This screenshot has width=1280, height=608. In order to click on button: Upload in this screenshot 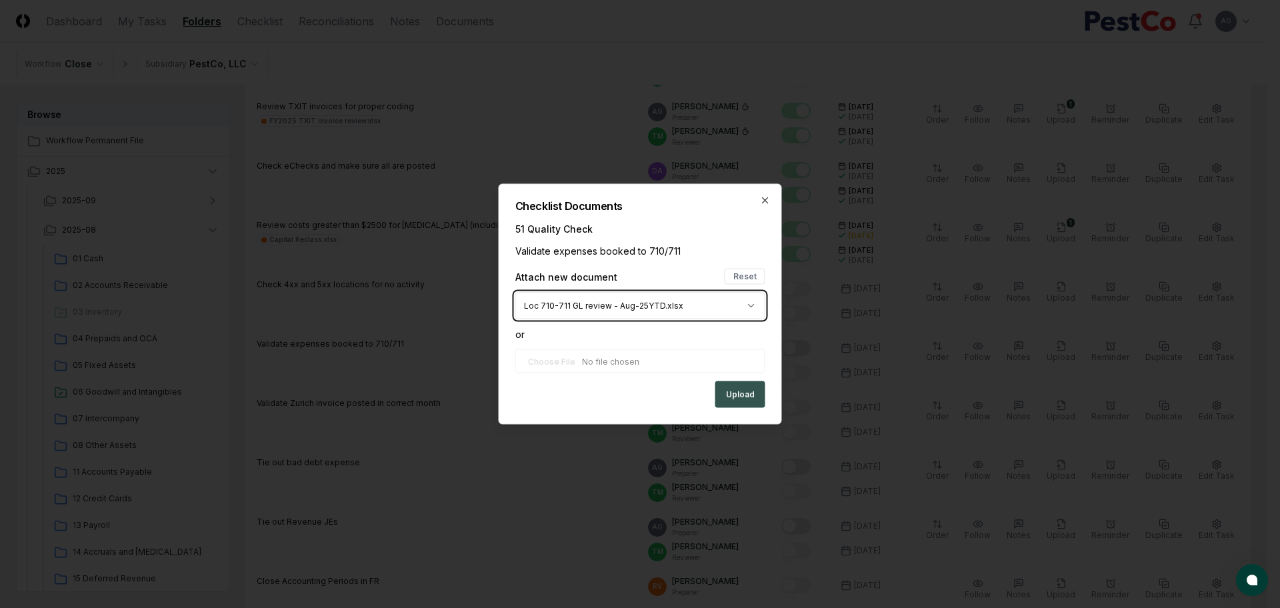, I will do `click(740, 395)`.